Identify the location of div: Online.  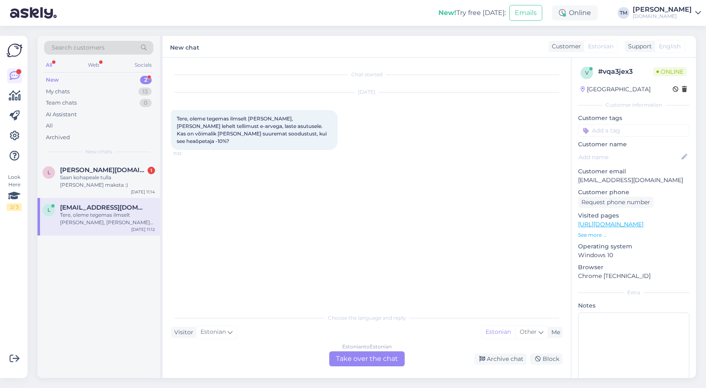
(575, 13).